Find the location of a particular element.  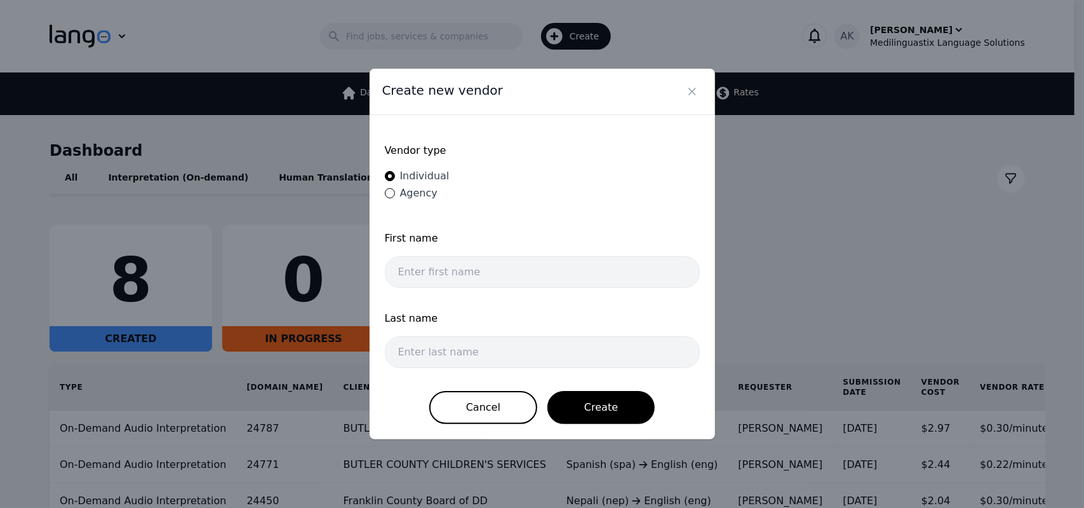

span: Individual is located at coordinates (425, 175).